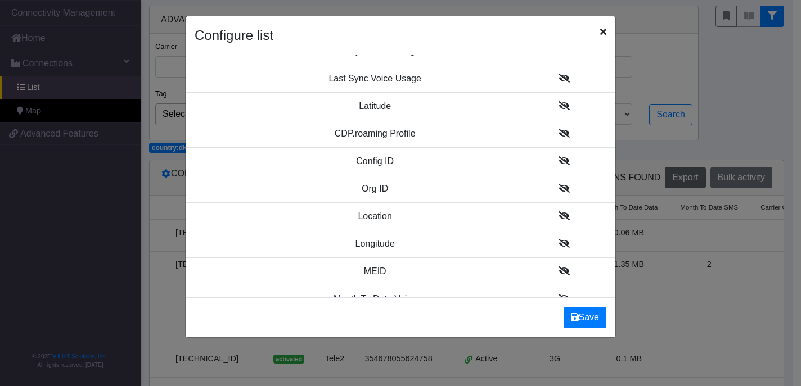 The height and width of the screenshot is (386, 801). Describe the element at coordinates (234, 35) in the screenshot. I see `h4: Configure list` at that location.